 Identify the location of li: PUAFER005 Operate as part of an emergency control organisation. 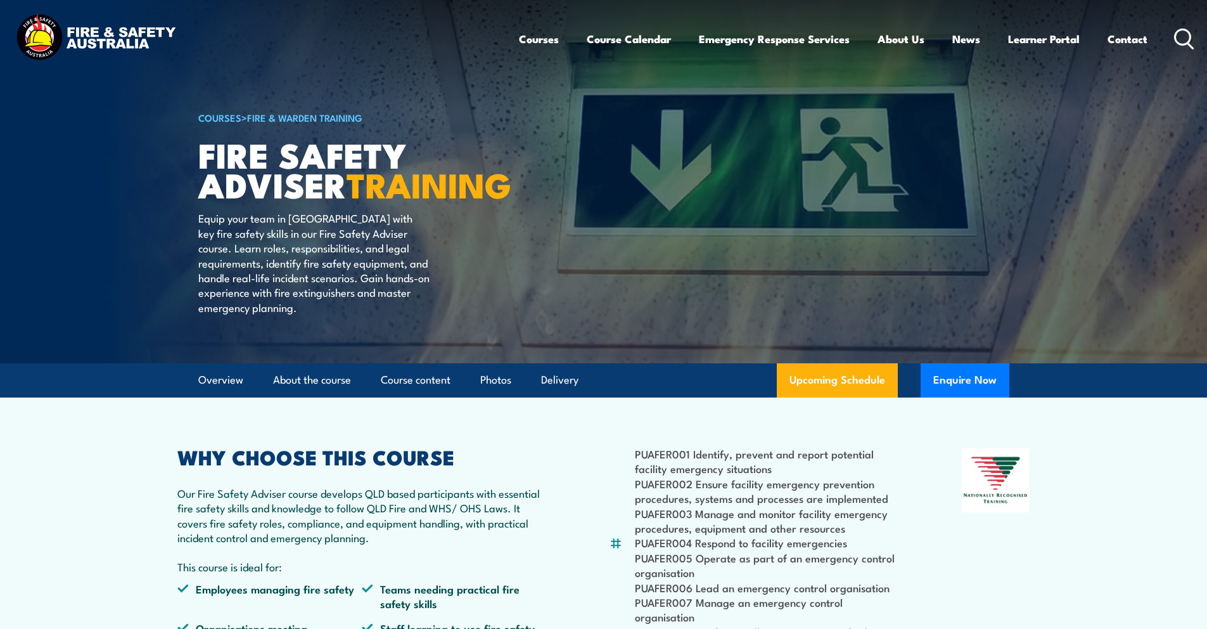
(767, 565).